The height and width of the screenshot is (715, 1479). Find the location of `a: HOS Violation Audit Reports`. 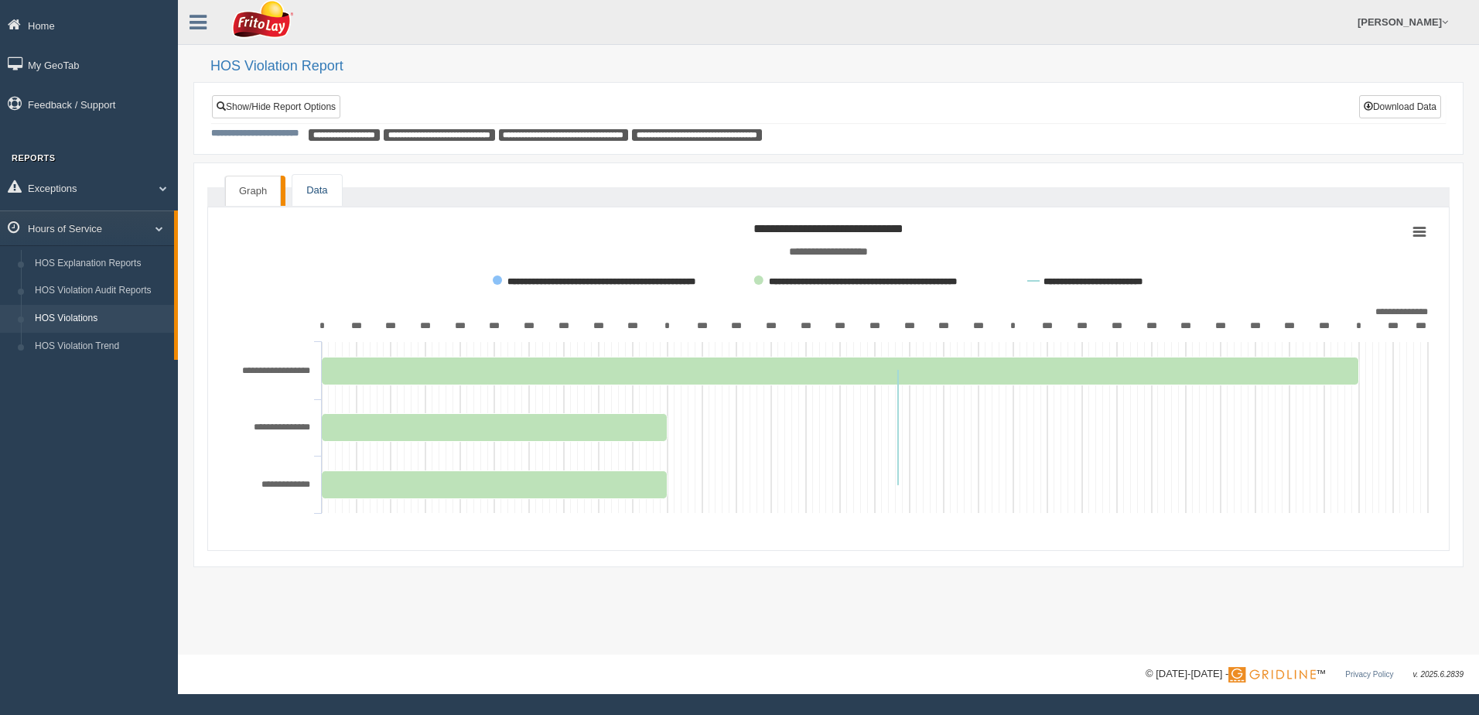

a: HOS Violation Audit Reports is located at coordinates (101, 291).